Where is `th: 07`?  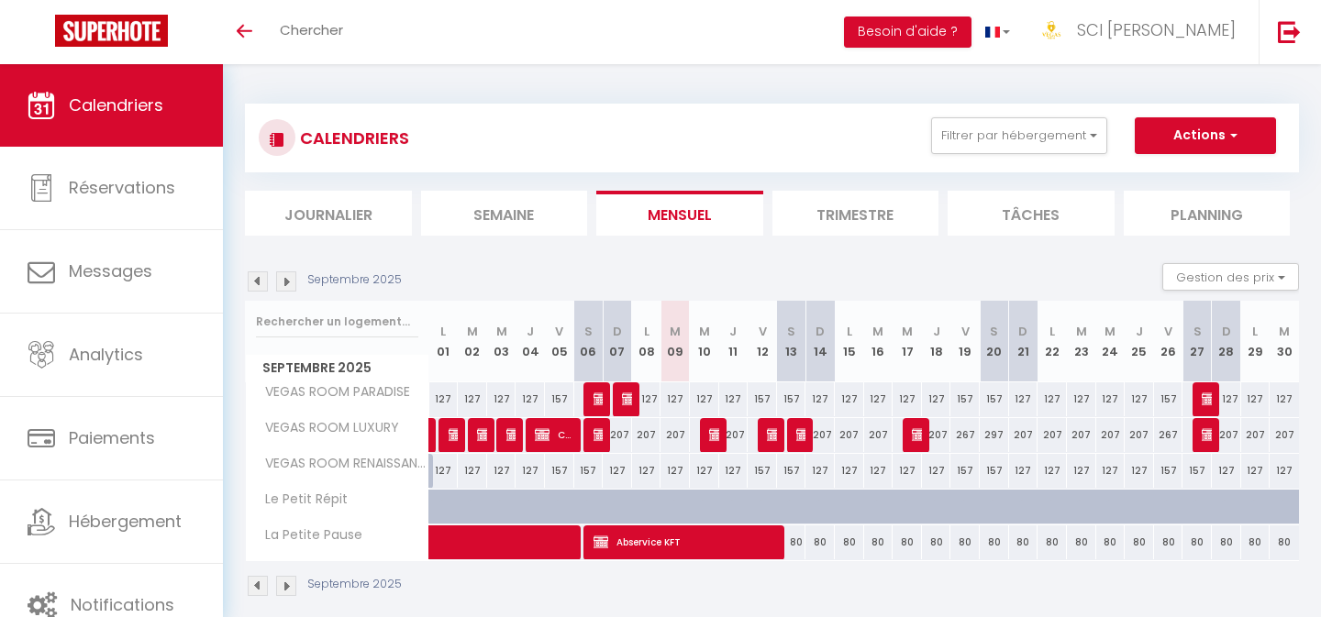
th: 07 is located at coordinates (617, 341).